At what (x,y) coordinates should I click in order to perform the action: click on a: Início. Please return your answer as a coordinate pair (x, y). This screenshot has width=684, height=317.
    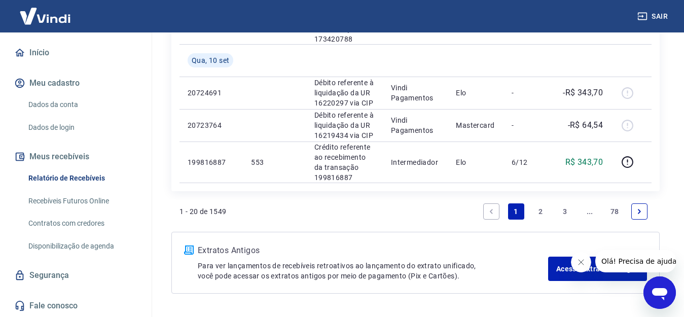
    Looking at the image, I should click on (76, 53).